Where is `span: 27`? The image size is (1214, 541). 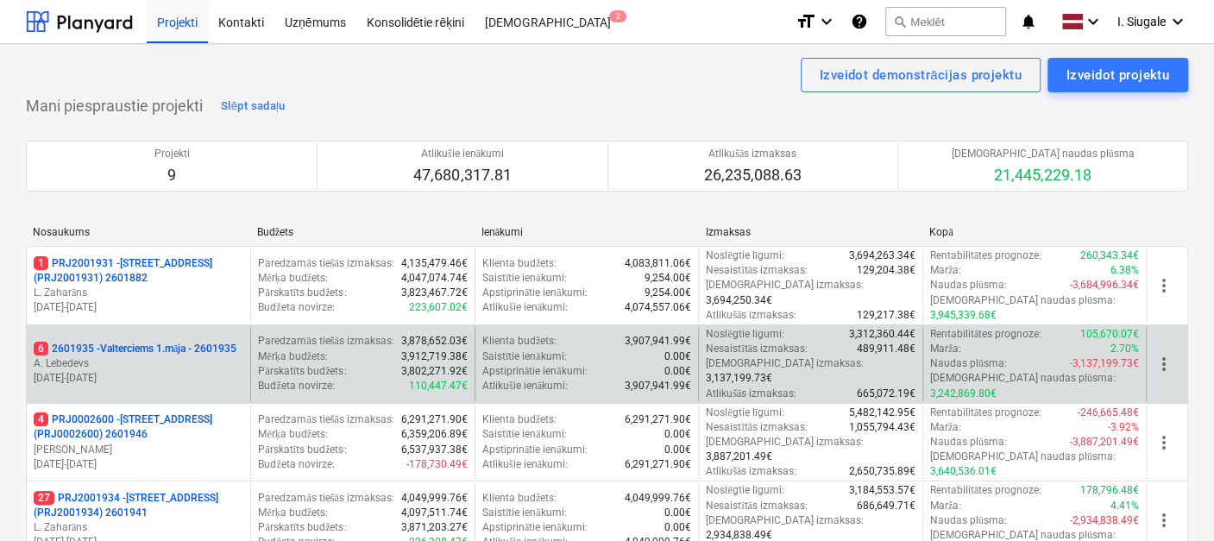 span: 27 is located at coordinates (44, 498).